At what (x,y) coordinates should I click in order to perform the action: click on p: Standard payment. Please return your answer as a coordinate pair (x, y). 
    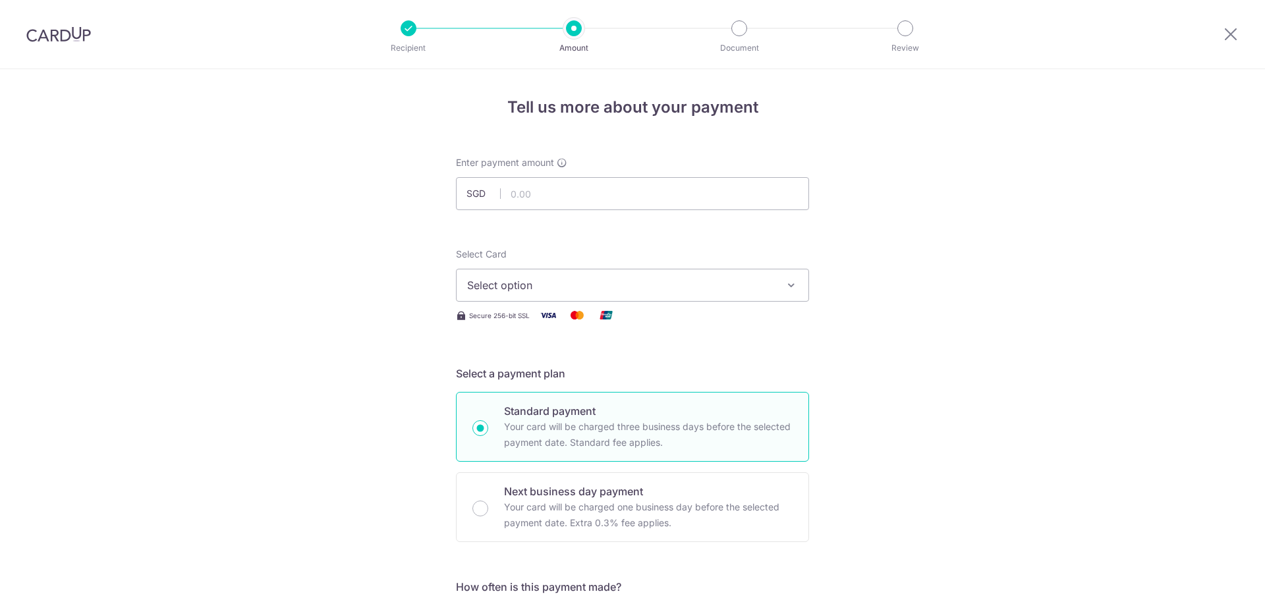
    Looking at the image, I should click on (648, 411).